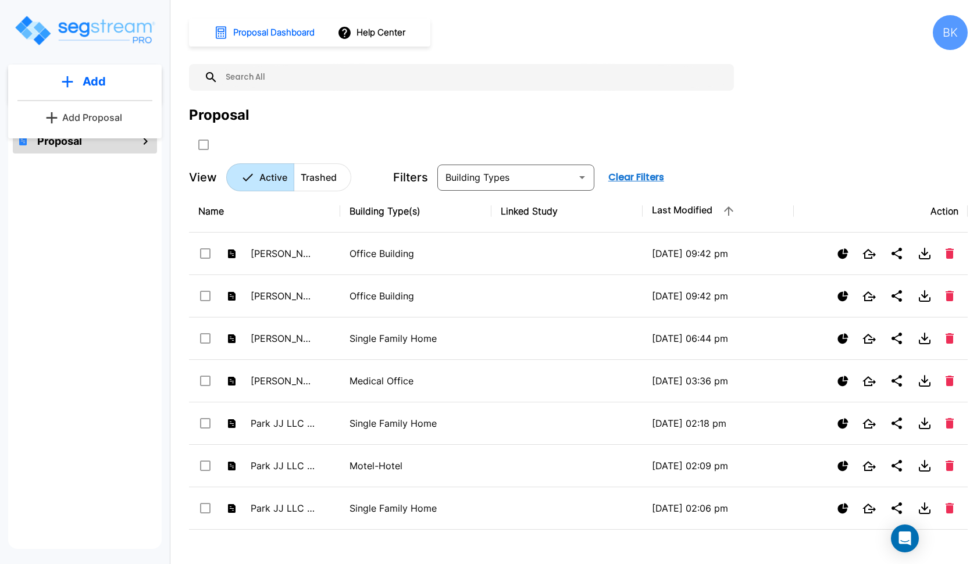 The width and height of the screenshot is (977, 564). What do you see at coordinates (506, 177) in the screenshot?
I see `input: Building Types` at bounding box center [506, 177].